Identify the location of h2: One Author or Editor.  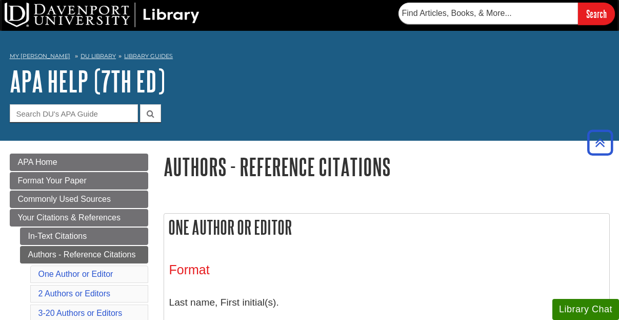
(387, 227).